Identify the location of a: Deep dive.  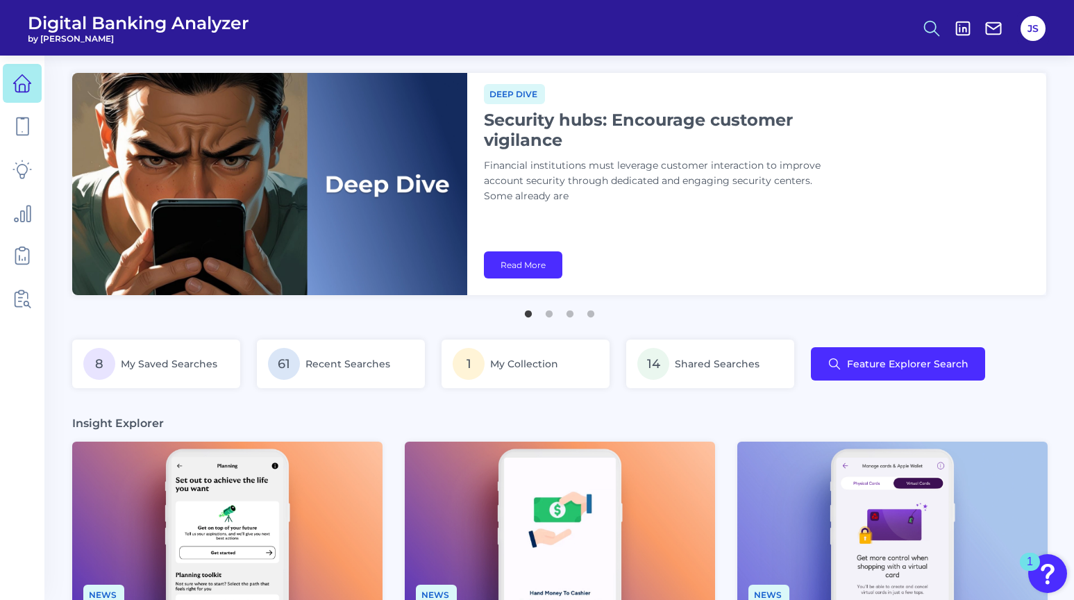
(514, 93).